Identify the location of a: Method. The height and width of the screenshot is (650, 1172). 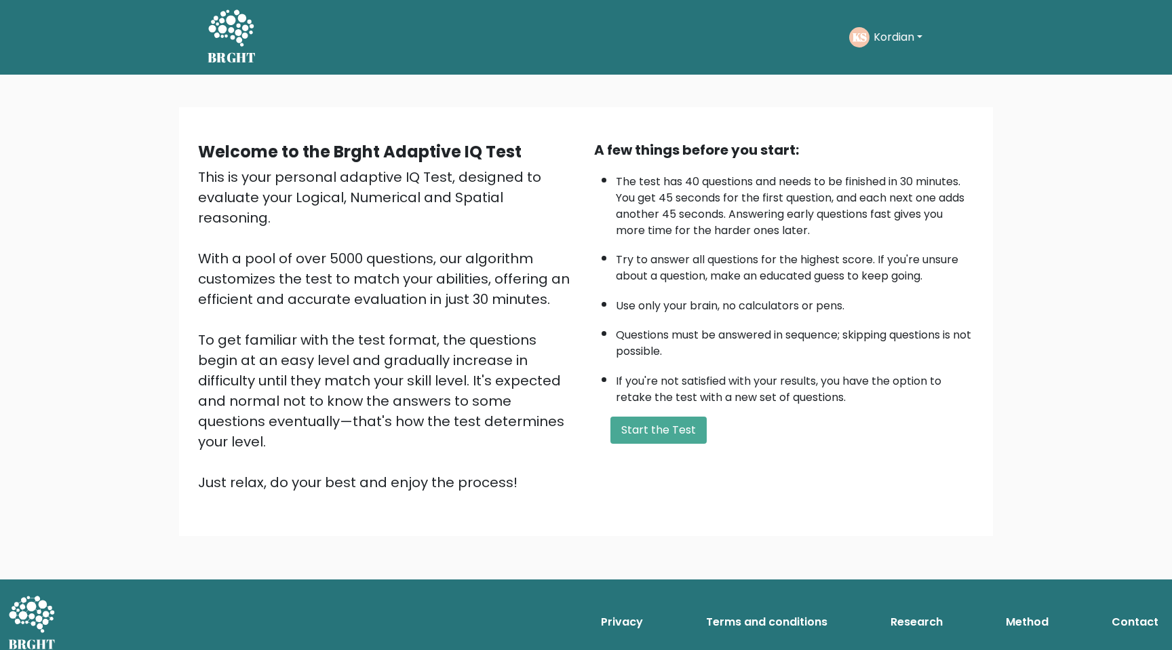
(1027, 622).